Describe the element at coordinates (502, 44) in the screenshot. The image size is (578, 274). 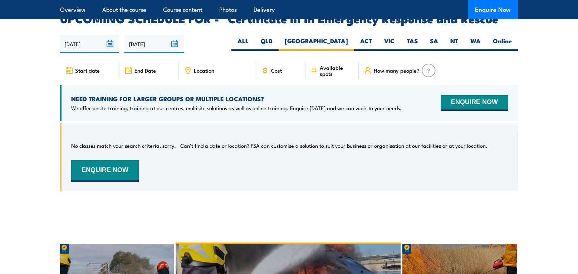
I see `label: Online` at that location.